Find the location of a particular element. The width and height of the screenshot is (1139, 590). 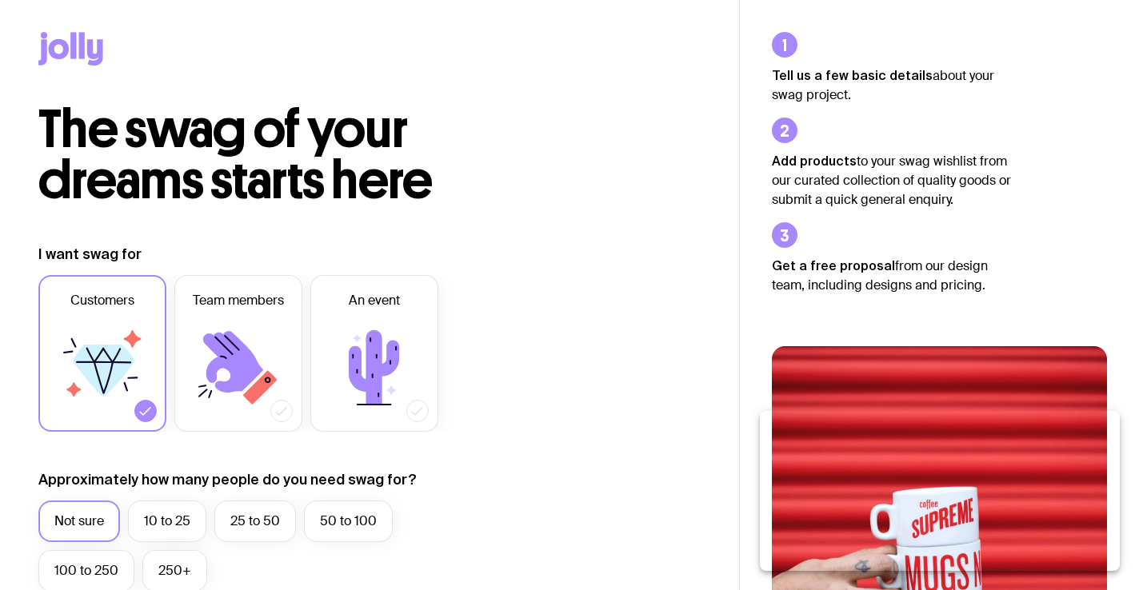

p: about your swag project. is located at coordinates (892, 85).